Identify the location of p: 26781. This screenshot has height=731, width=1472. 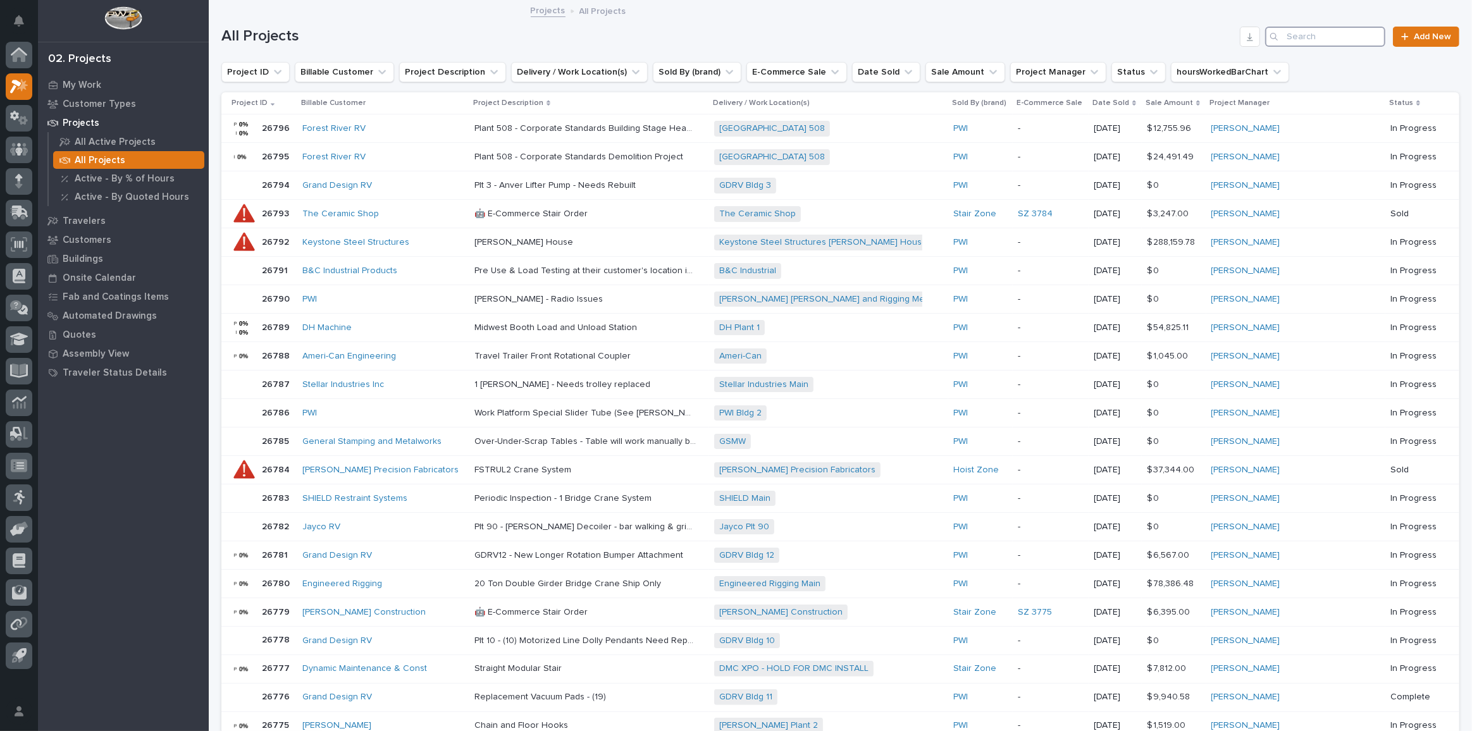
(276, 554).